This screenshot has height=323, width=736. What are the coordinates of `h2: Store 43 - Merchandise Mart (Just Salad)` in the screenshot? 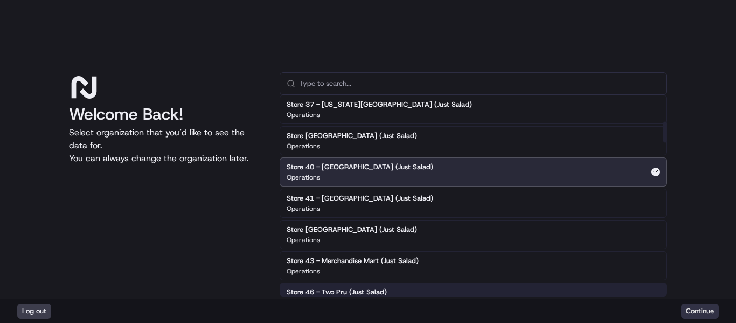 It's located at (352, 261).